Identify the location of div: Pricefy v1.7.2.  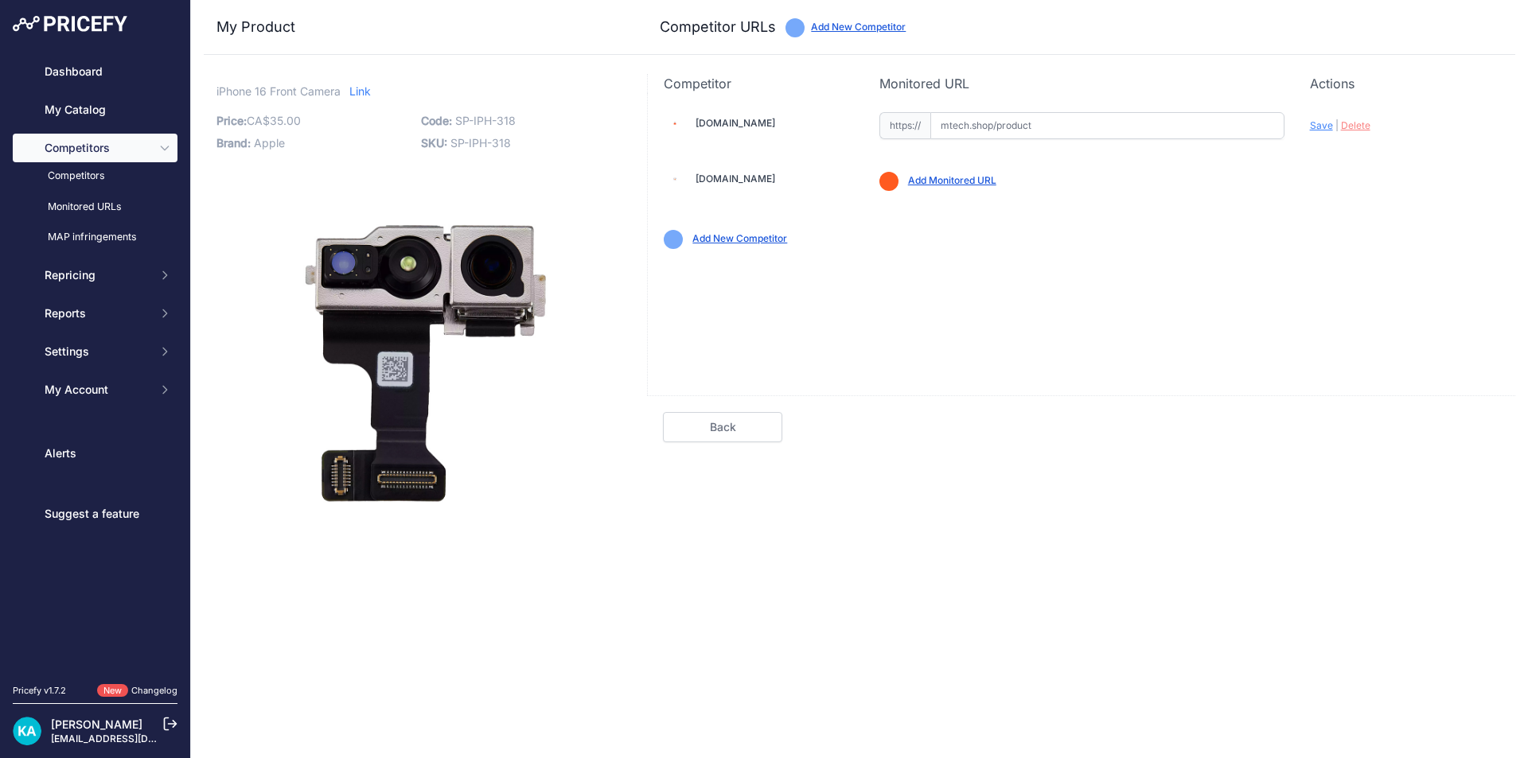
(39, 691).